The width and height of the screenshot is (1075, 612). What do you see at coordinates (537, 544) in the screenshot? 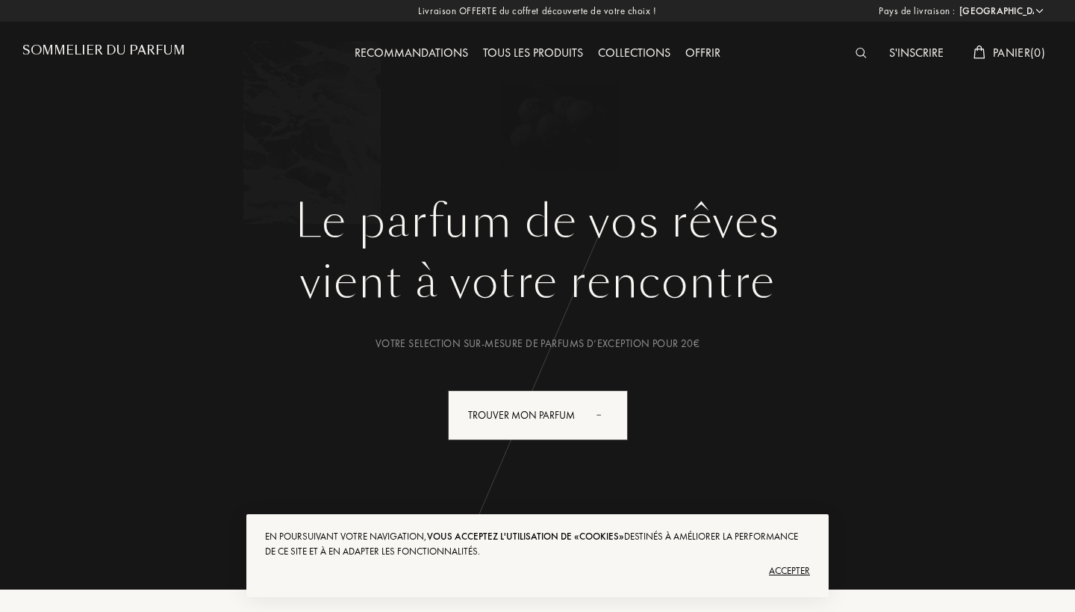
I see `div: En poursuivant votre navigation, destinés à améliorer la performance de ce site et à en adapter l...` at bounding box center [537, 544].